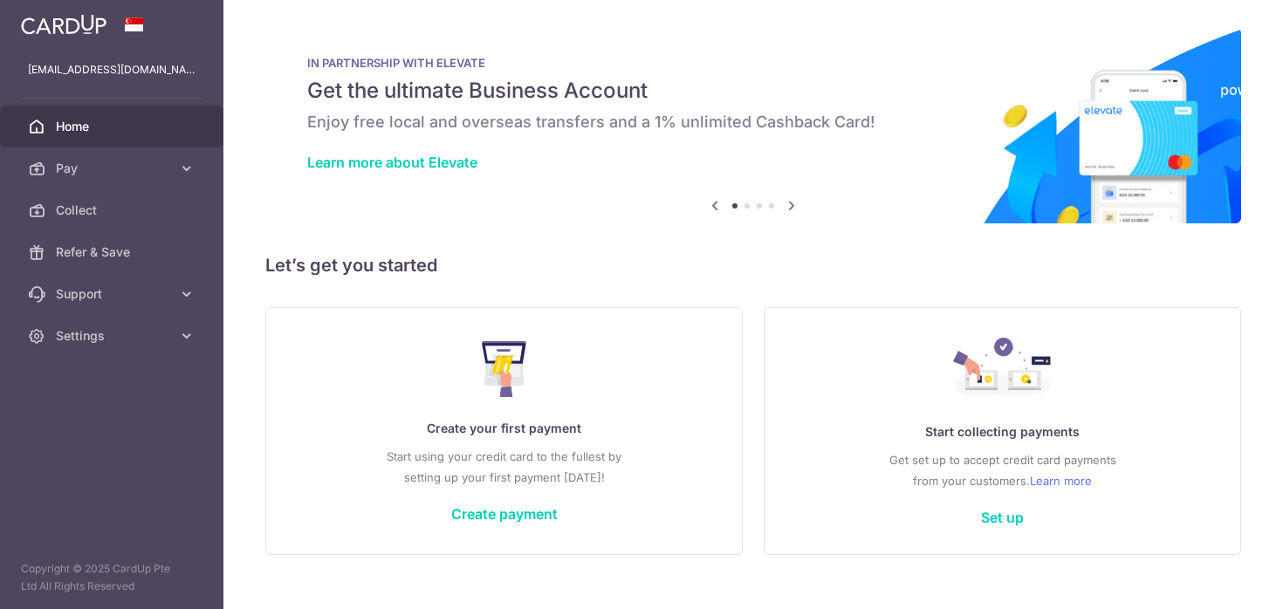 The height and width of the screenshot is (609, 1283). Describe the element at coordinates (1002, 470) in the screenshot. I see `p: Get set up to accept credit card payments from your customers.` at that location.